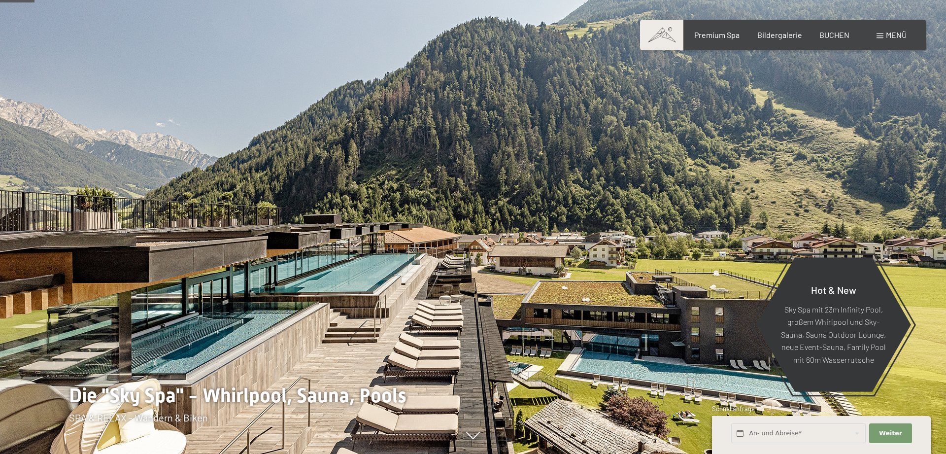  Describe the element at coordinates (891, 433) in the screenshot. I see `span: Weiter` at that location.